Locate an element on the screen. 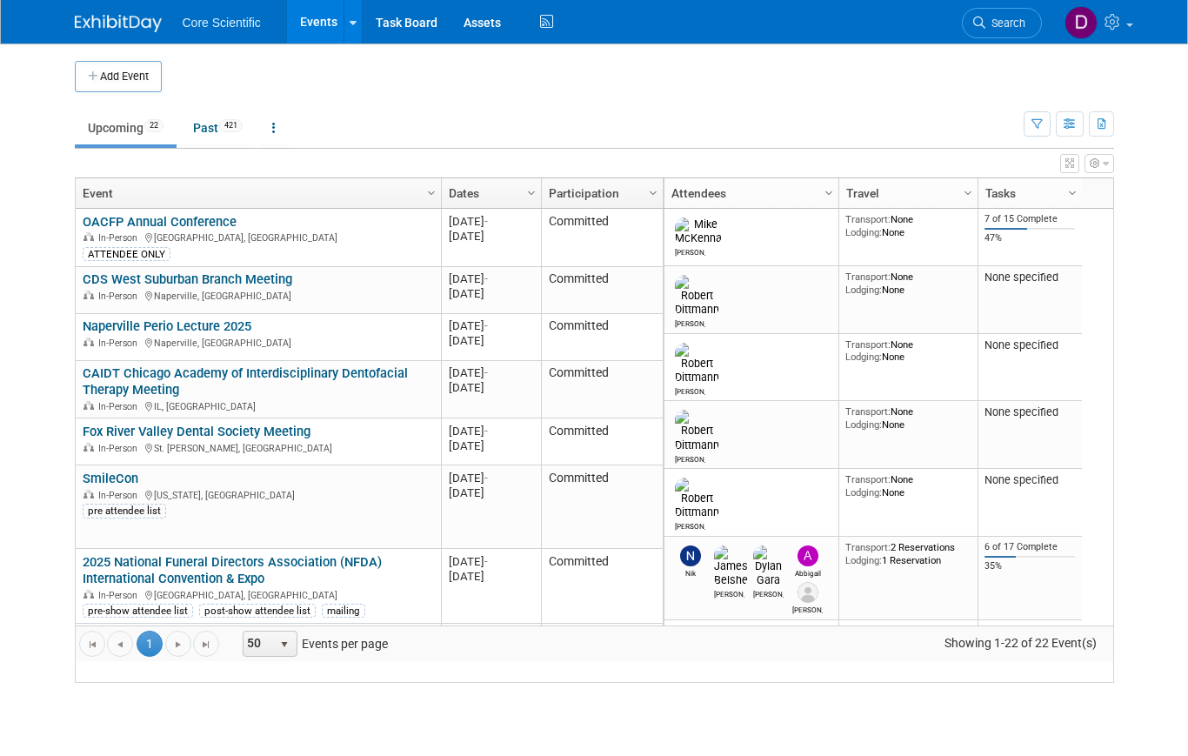  img: Dylan Gara is located at coordinates (768, 566).